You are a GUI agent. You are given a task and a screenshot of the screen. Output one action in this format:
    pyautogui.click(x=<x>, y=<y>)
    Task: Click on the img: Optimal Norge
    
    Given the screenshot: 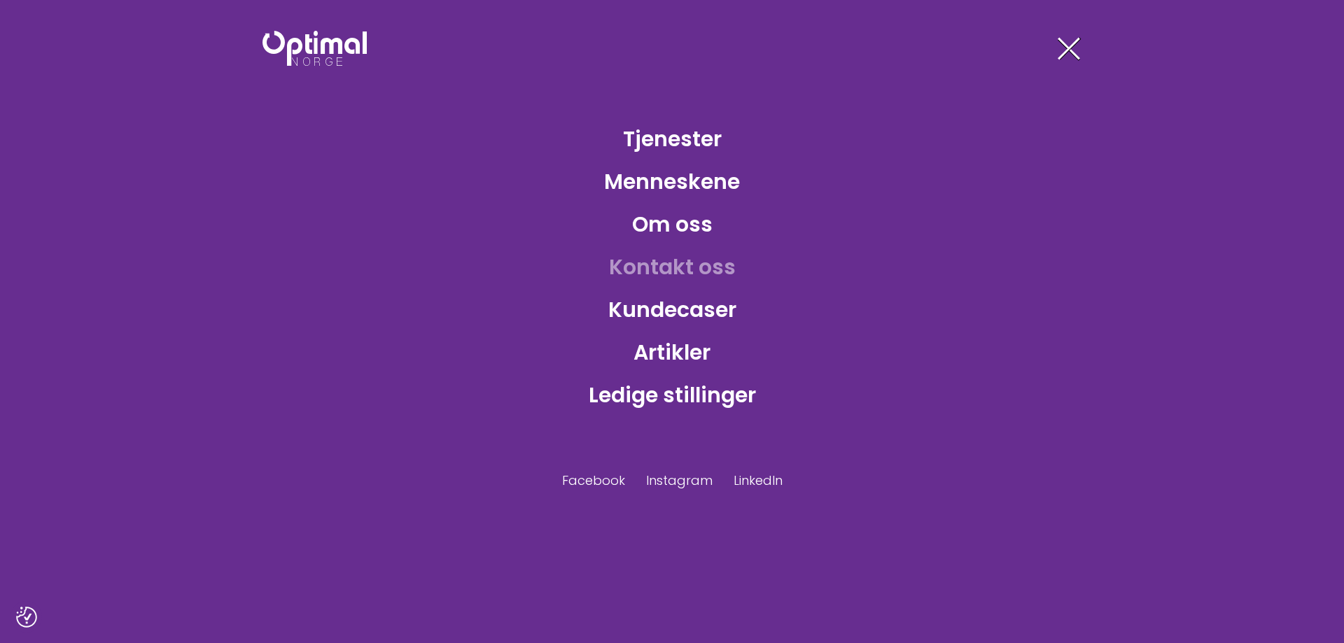 What is the action you would take?
    pyautogui.click(x=314, y=48)
    